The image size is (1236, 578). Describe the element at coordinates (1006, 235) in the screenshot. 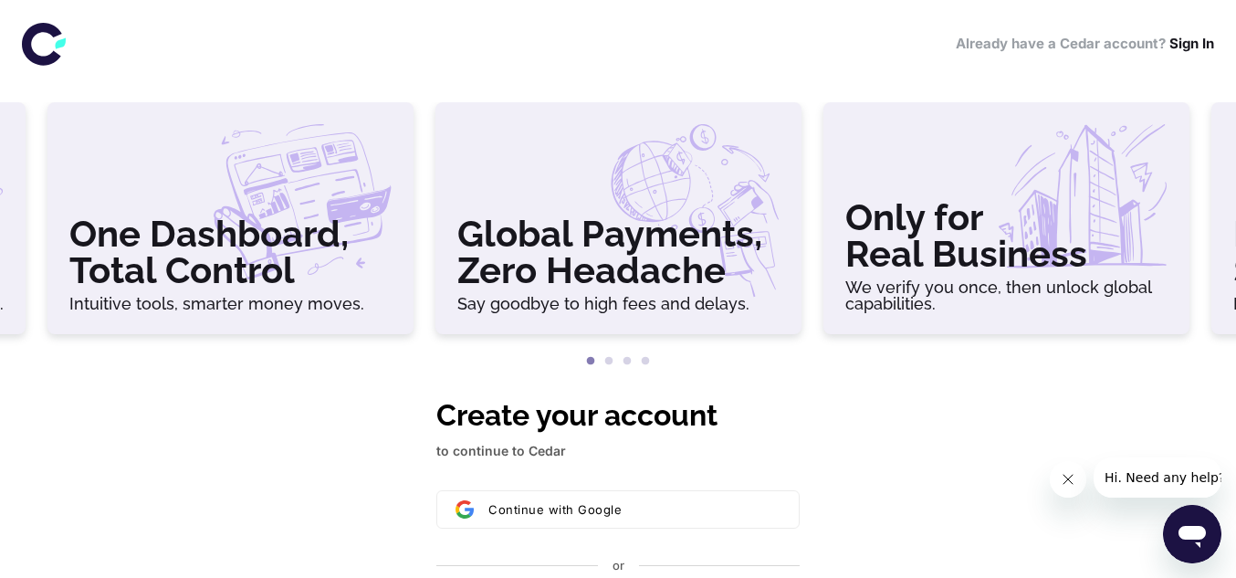

I see `h3: Only for Real Business` at that location.